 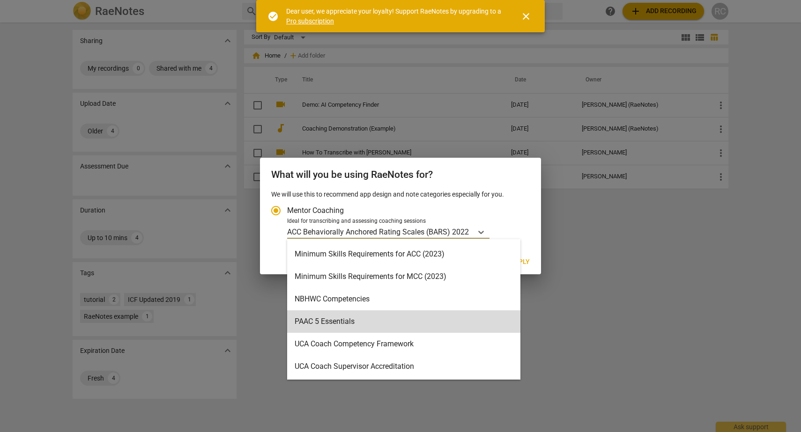 What do you see at coordinates (404, 344) in the screenshot?
I see `div: UCA Coach Competency Framework` at bounding box center [404, 344].